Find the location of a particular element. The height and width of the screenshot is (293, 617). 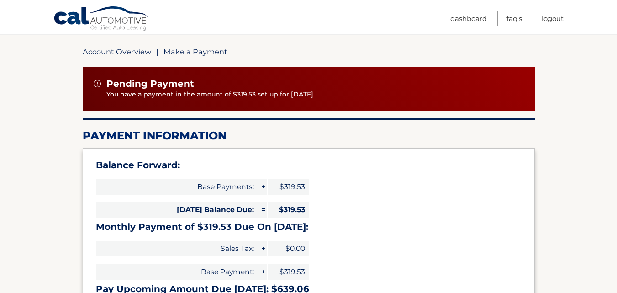

span: Make a Payment is located at coordinates (196, 52).